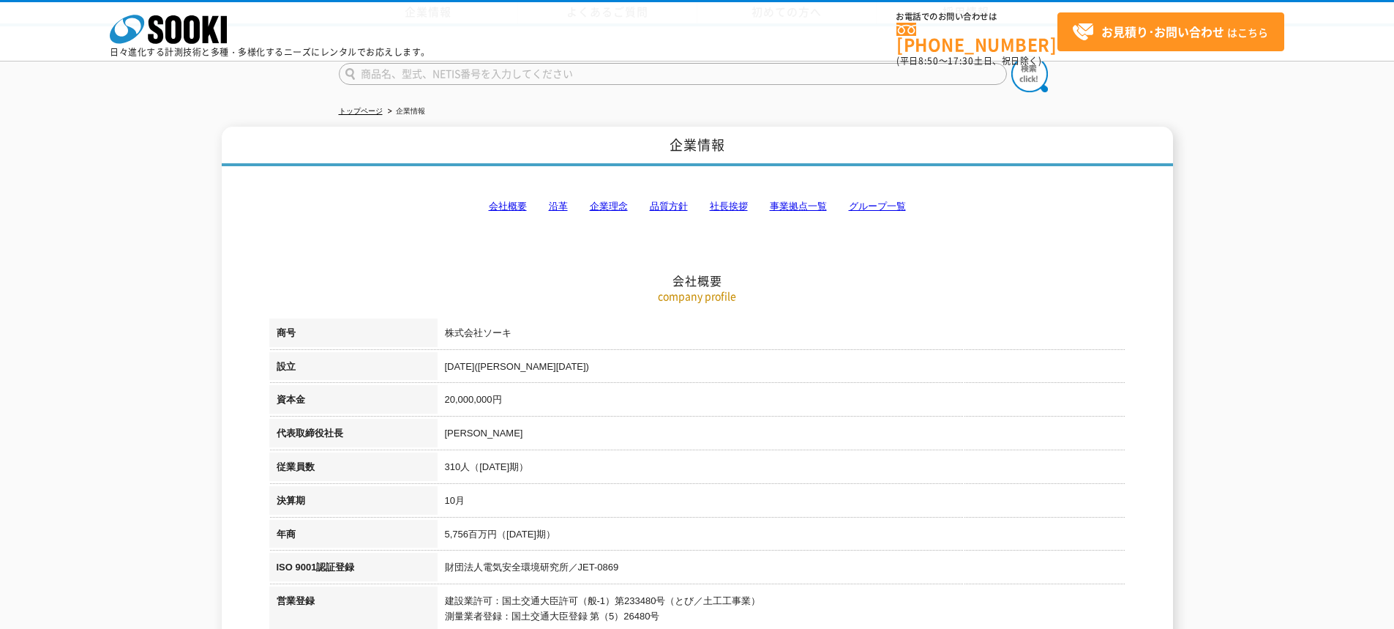 This screenshot has height=629, width=1394. What do you see at coordinates (877, 206) in the screenshot?
I see `a: グループ一覧` at bounding box center [877, 206].